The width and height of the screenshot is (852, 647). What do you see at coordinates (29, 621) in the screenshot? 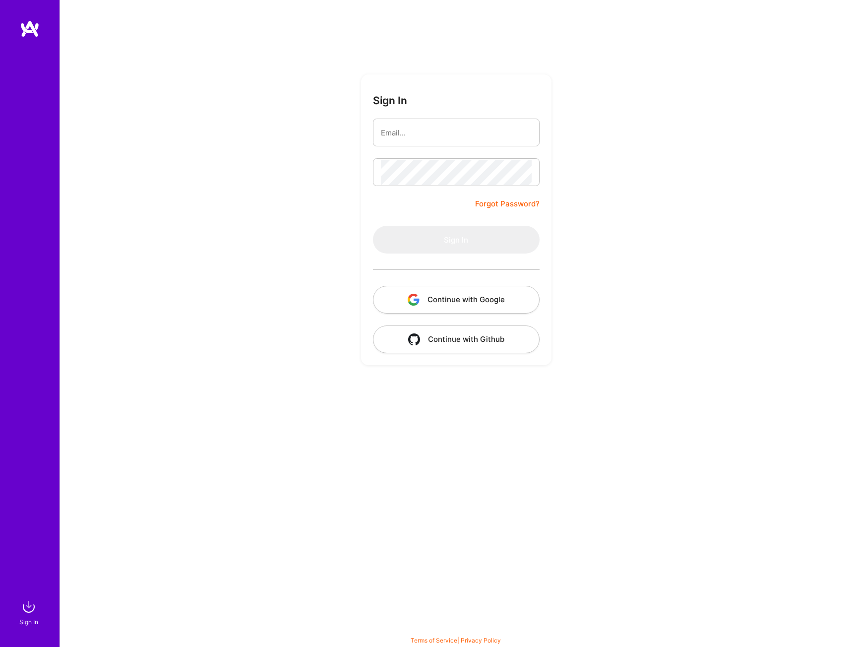
I see `div: Sign In` at bounding box center [29, 621].